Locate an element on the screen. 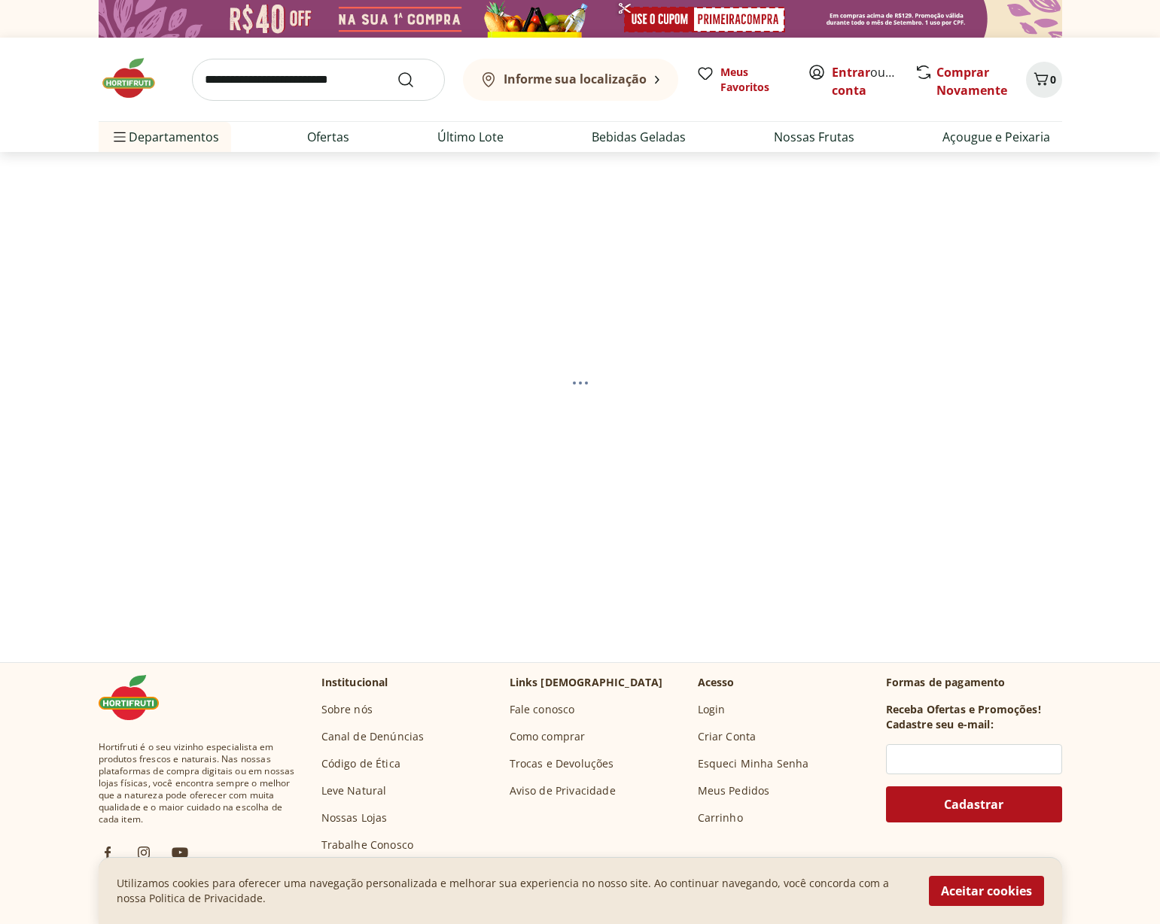 The width and height of the screenshot is (1160, 924). img: ytb is located at coordinates (180, 853).